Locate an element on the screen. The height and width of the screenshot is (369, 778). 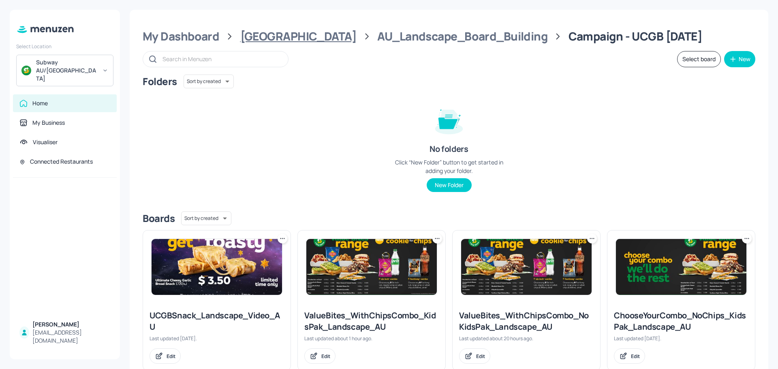
div: Folders is located at coordinates (160, 81).